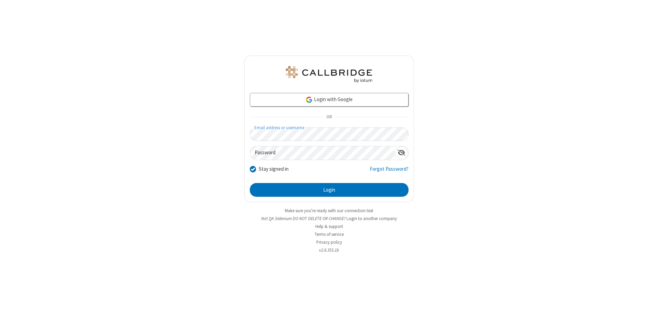  I want to click on a: Terms of service, so click(329, 234).